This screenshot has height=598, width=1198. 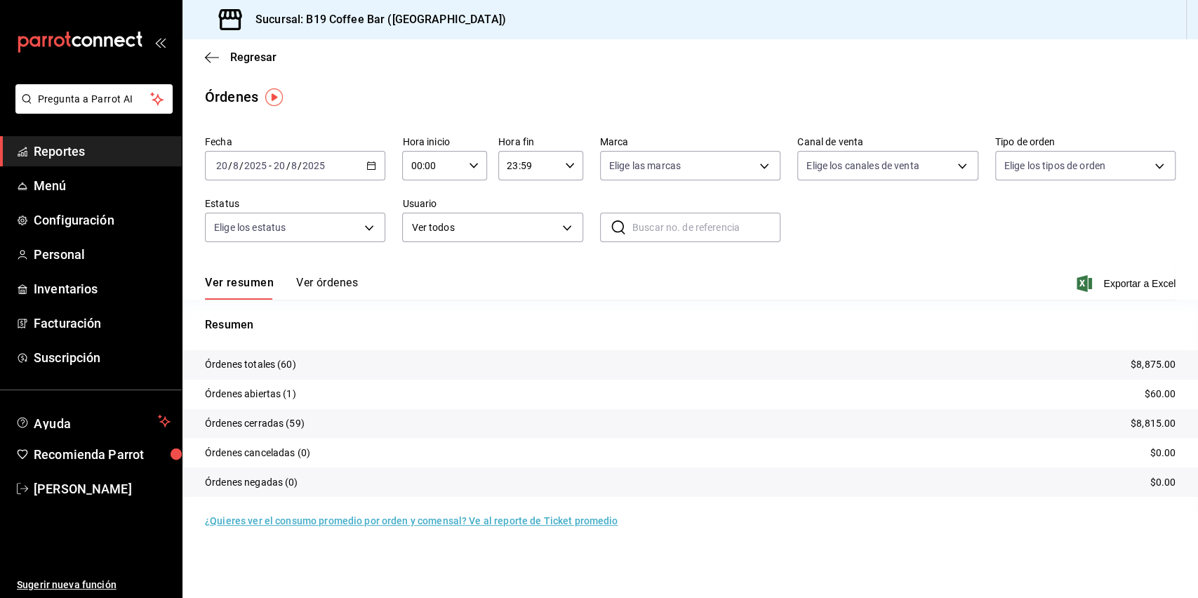 I want to click on button: Exportar a Excel, so click(x=1127, y=283).